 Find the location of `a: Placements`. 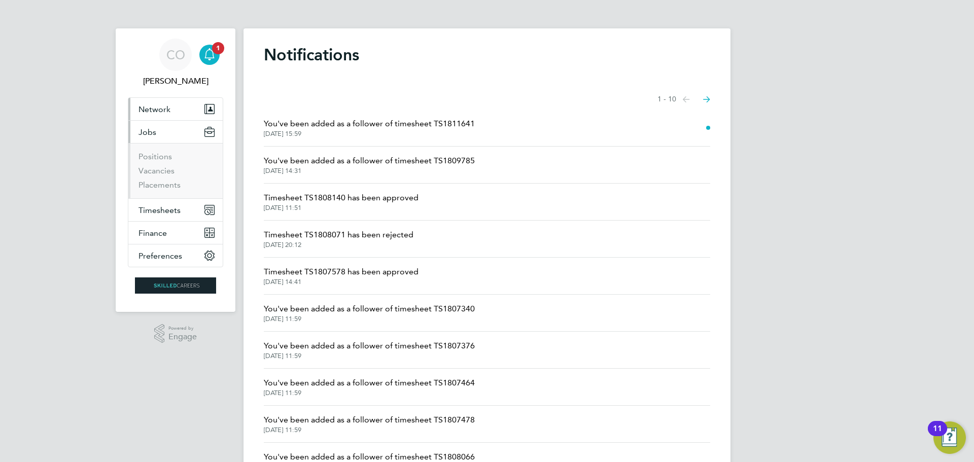

a: Placements is located at coordinates (159, 185).